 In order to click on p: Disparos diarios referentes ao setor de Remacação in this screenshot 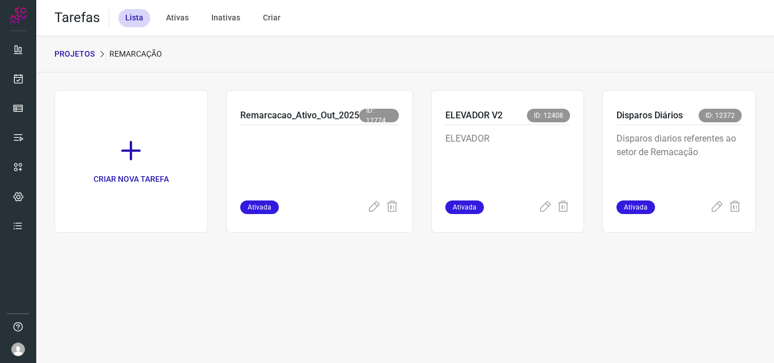, I will do `click(679, 160)`.